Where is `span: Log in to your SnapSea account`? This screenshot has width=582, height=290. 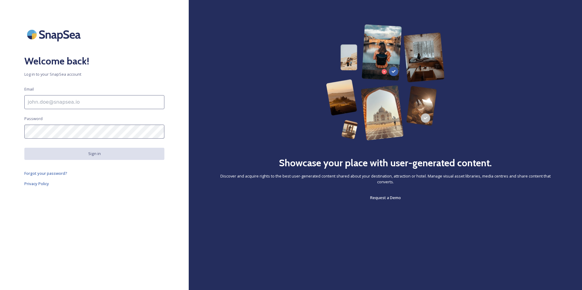 span: Log in to your SnapSea account is located at coordinates (94, 74).